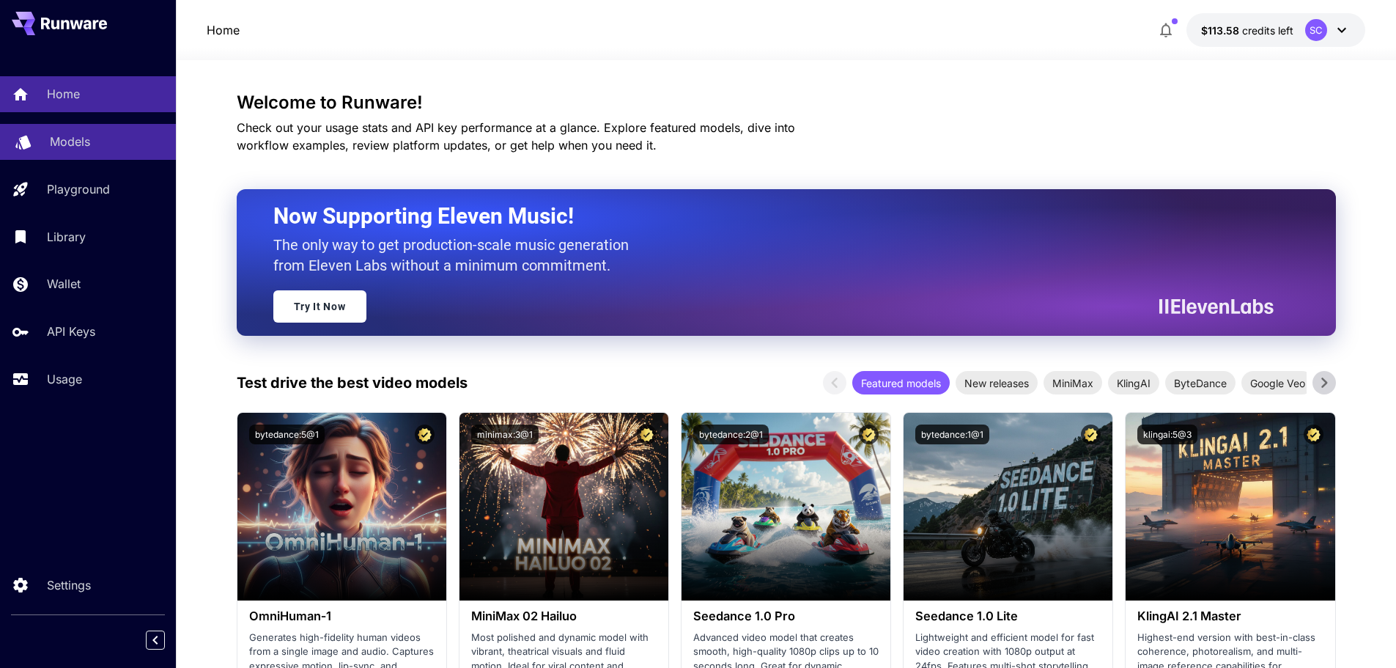 This screenshot has height=668, width=1396. What do you see at coordinates (1276, 30) in the screenshot?
I see `button: $113.58472SC` at bounding box center [1276, 30].